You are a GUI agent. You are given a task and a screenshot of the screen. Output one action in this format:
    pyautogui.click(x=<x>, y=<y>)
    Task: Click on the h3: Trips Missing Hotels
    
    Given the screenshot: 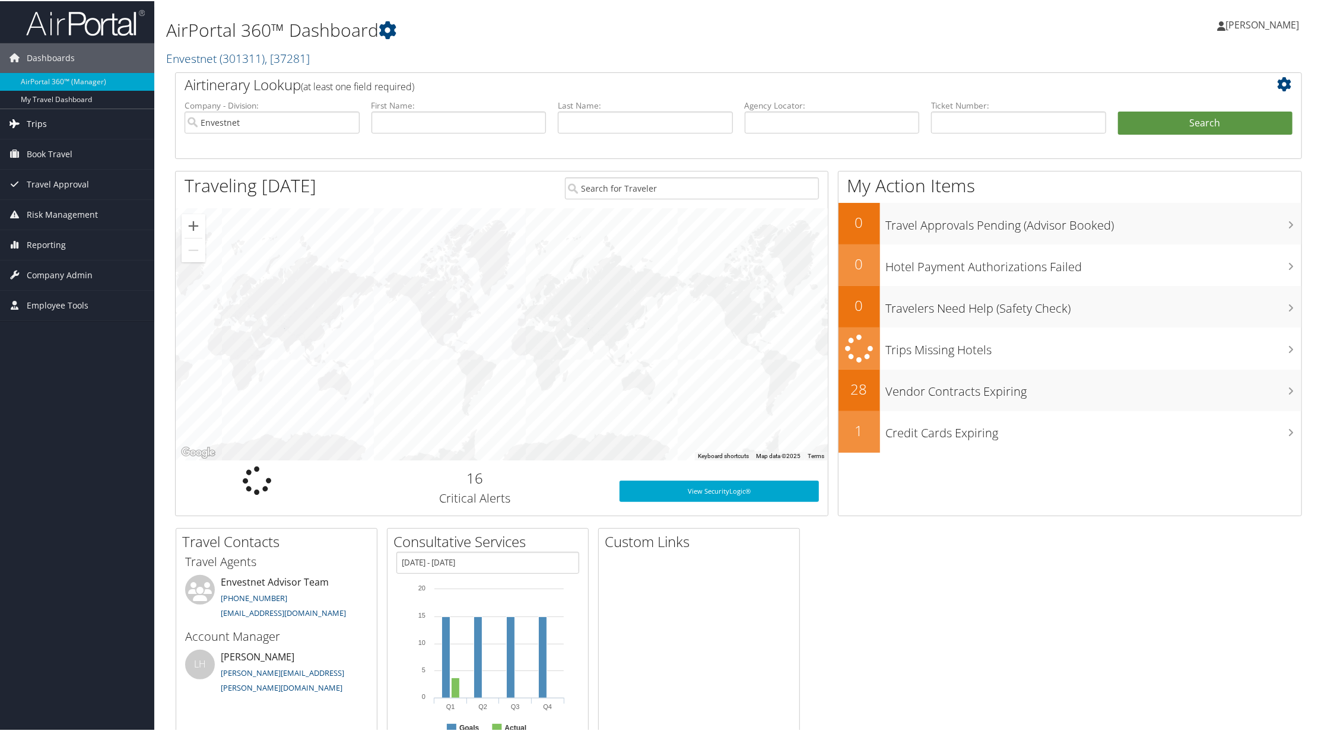 What is the action you would take?
    pyautogui.click(x=1094, y=346)
    